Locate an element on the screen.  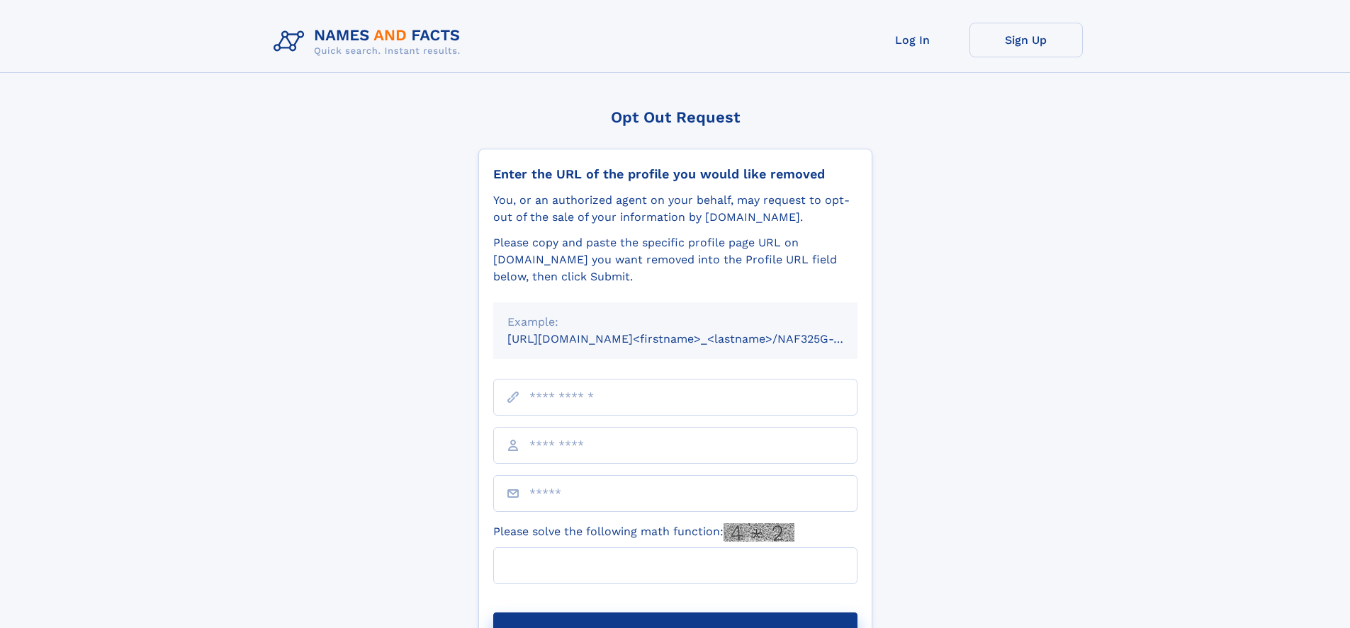
label: Please solve the following math function: is located at coordinates (643, 533).